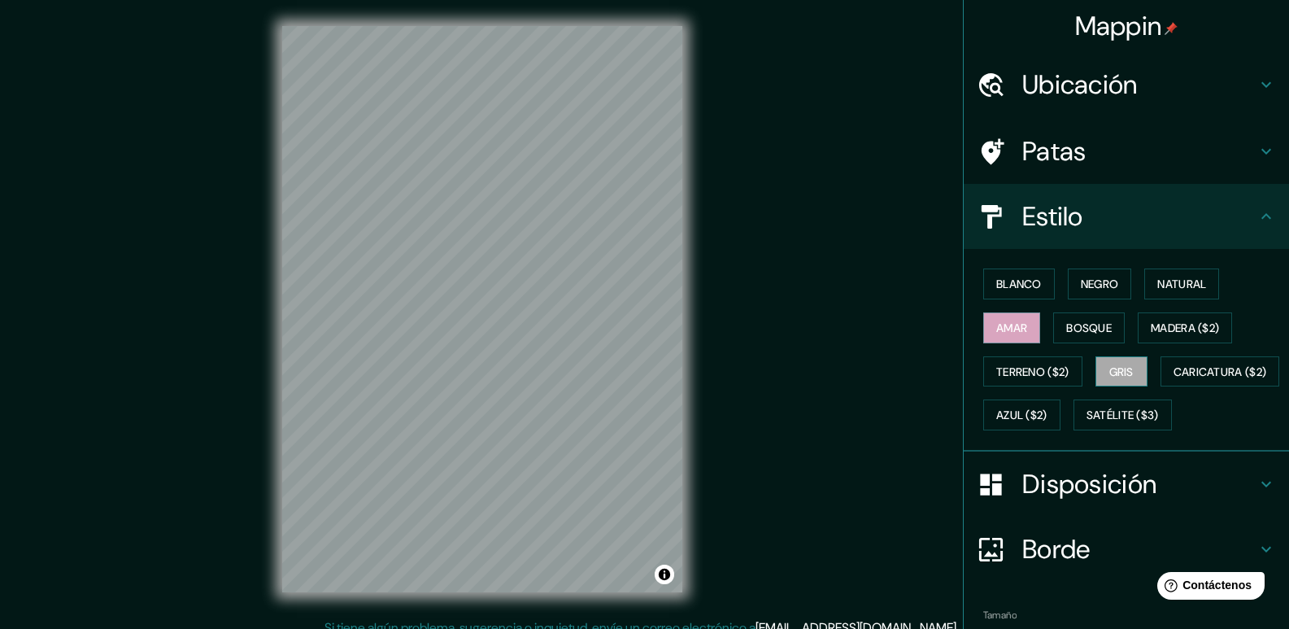  What do you see at coordinates (72, 20) in the screenshot?
I see `font: Contáctenos` at bounding box center [72, 20].